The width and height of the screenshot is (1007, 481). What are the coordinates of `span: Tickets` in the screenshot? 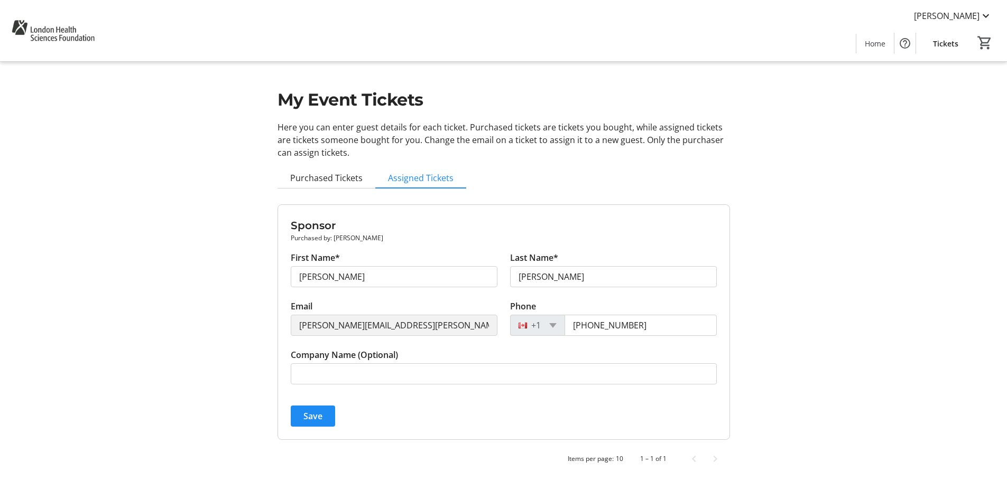 It's located at (946, 43).